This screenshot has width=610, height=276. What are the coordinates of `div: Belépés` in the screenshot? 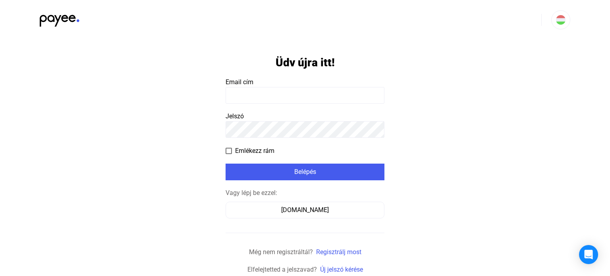 It's located at (305, 172).